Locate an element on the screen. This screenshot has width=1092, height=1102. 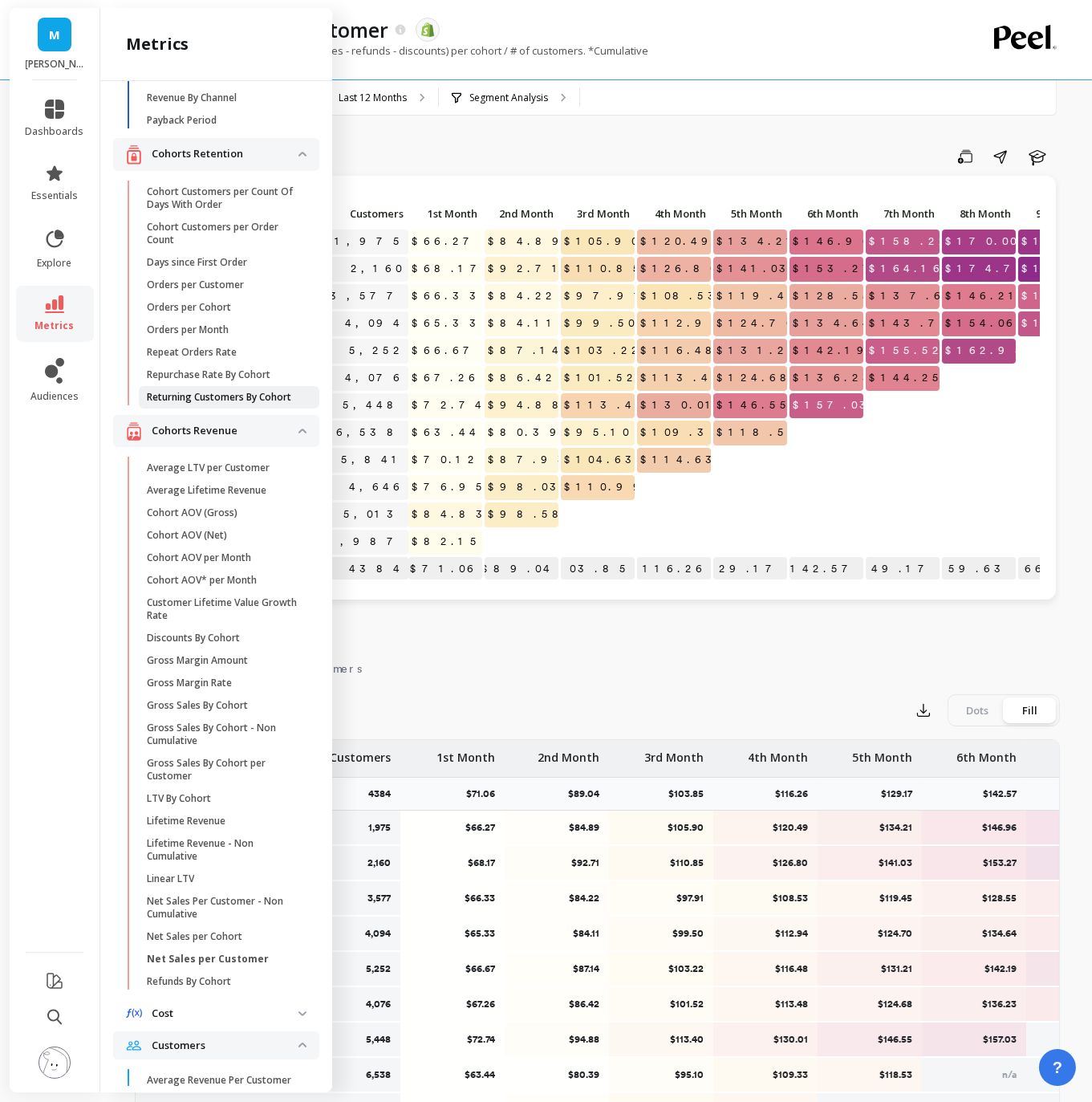
a: 5,013 is located at coordinates (374, 515).